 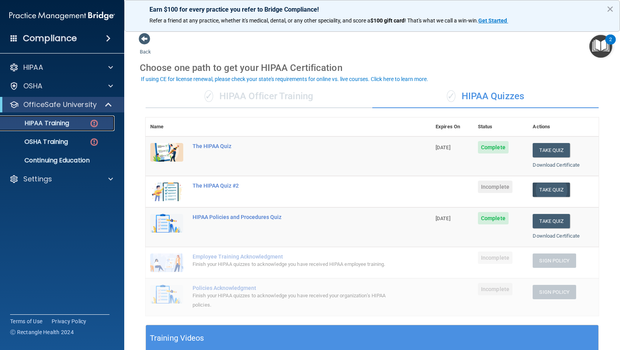 What do you see at coordinates (33, 86) in the screenshot?
I see `p: OSHA` at bounding box center [33, 86].